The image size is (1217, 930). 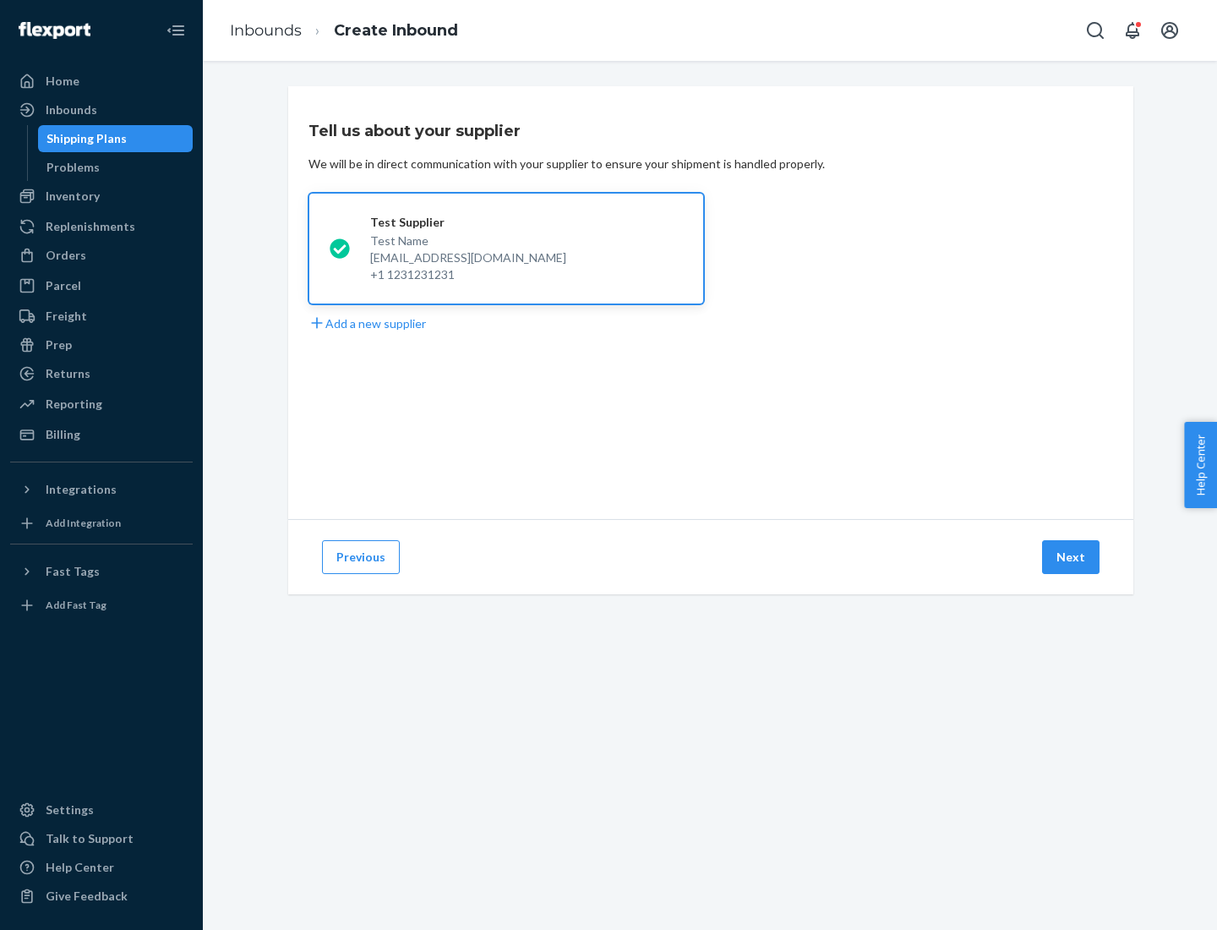 I want to click on a: Billing, so click(x=101, y=435).